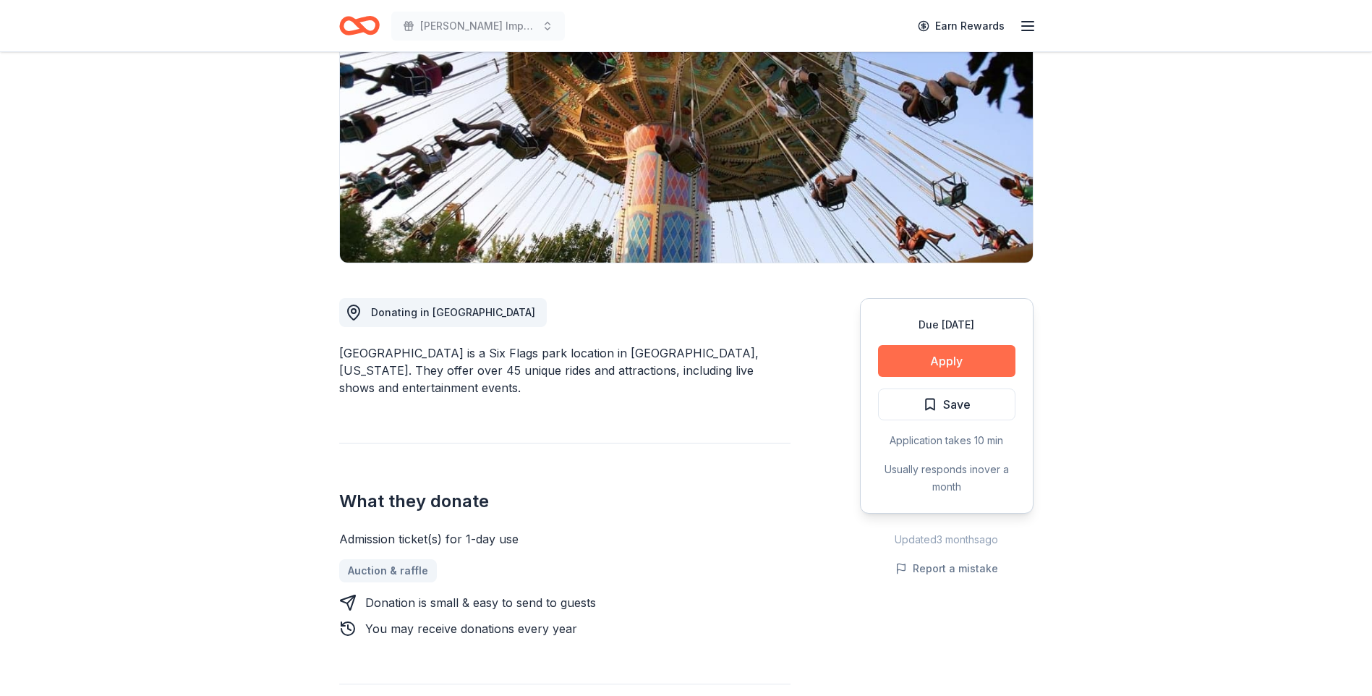  I want to click on a: Home, so click(360, 25).